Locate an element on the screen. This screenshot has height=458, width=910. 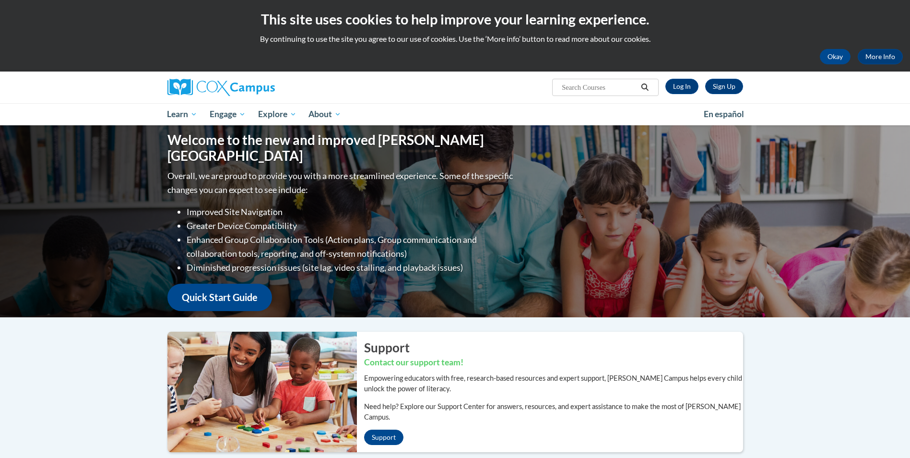
h3: Contact our support team! is located at coordinates (554, 362).